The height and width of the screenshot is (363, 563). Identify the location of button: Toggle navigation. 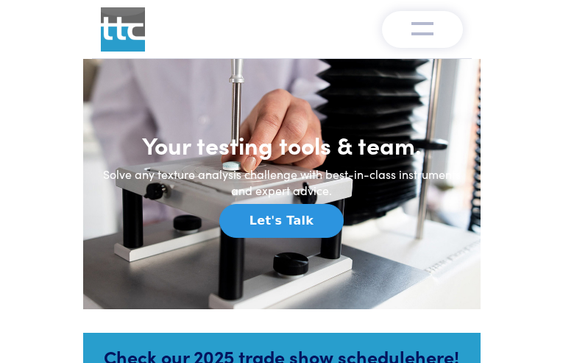
(422, 29).